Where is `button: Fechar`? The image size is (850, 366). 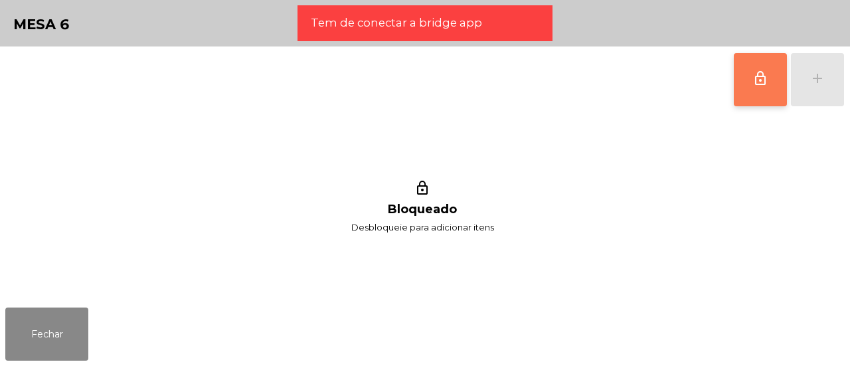
button: Fechar is located at coordinates (47, 334).